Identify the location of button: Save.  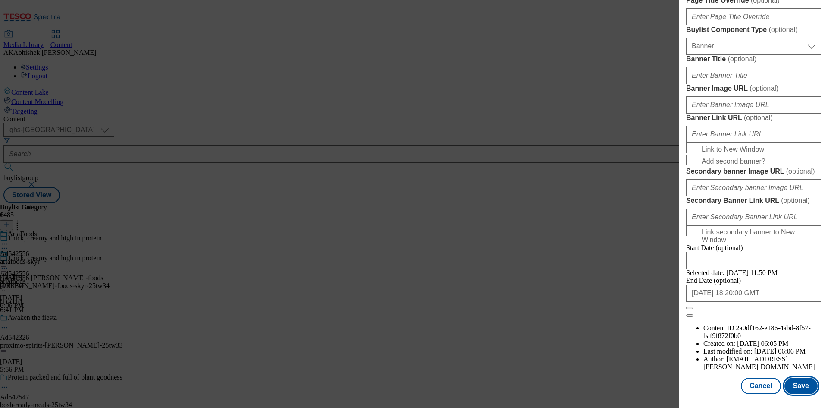
(801, 386).